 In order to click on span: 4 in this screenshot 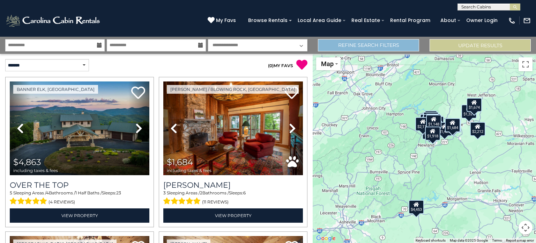, I will do `click(47, 192)`.